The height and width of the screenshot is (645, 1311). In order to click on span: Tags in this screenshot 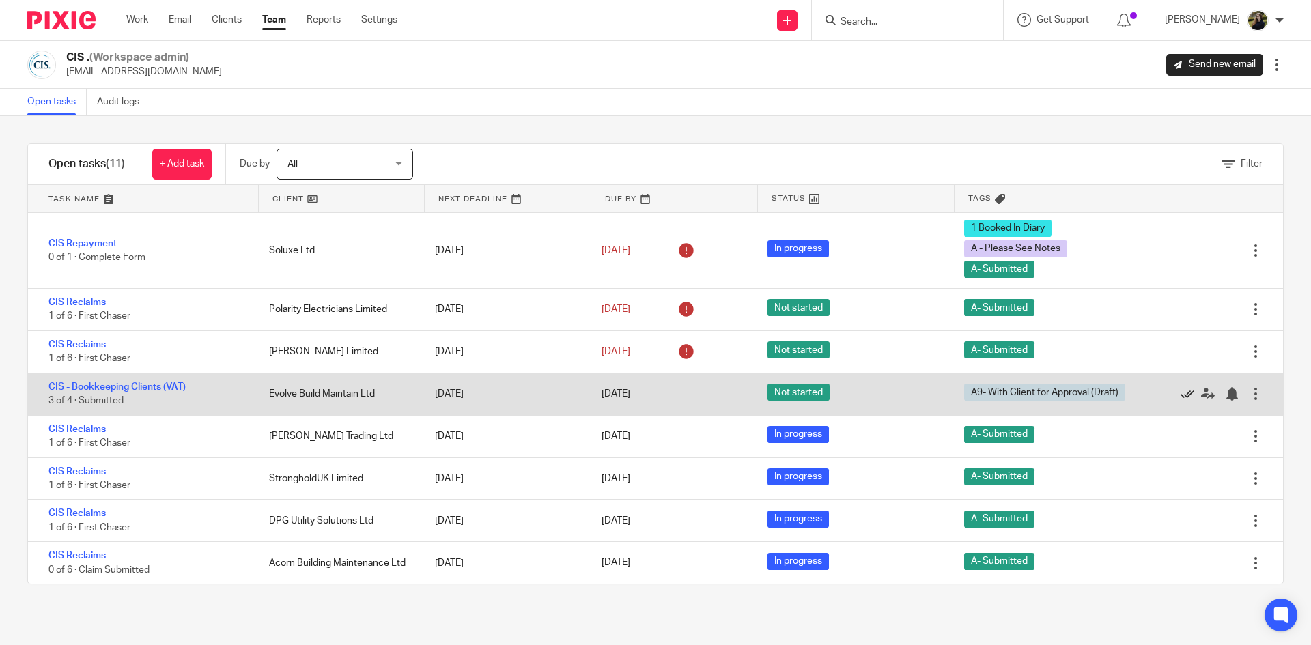, I will do `click(980, 198)`.